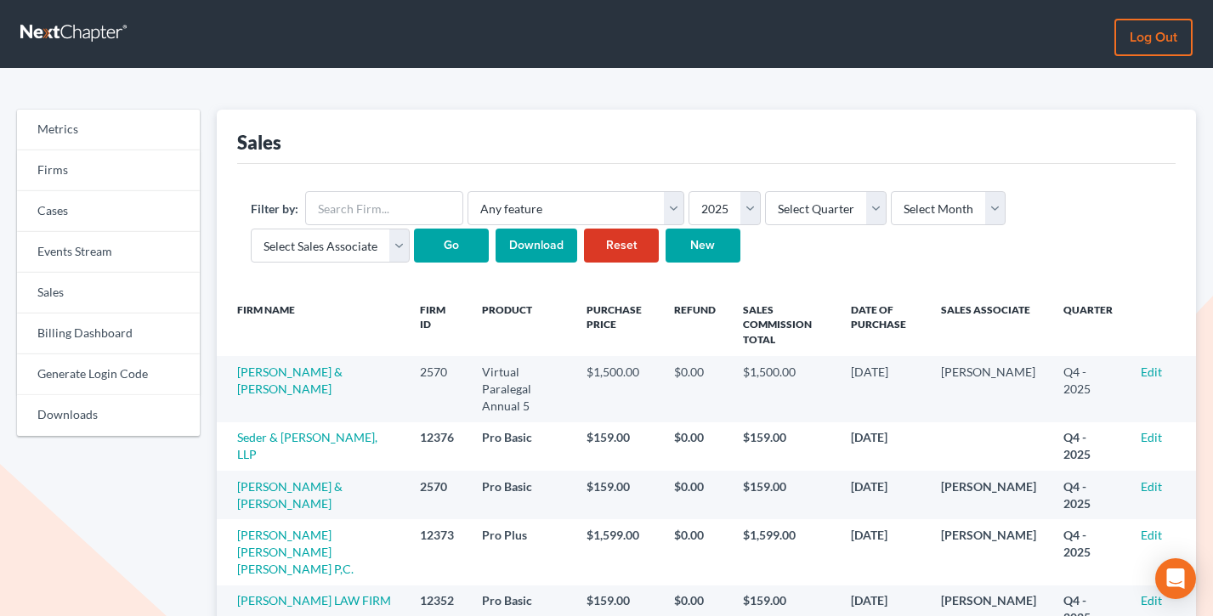  I want to click on td: Pro Plus, so click(520, 551).